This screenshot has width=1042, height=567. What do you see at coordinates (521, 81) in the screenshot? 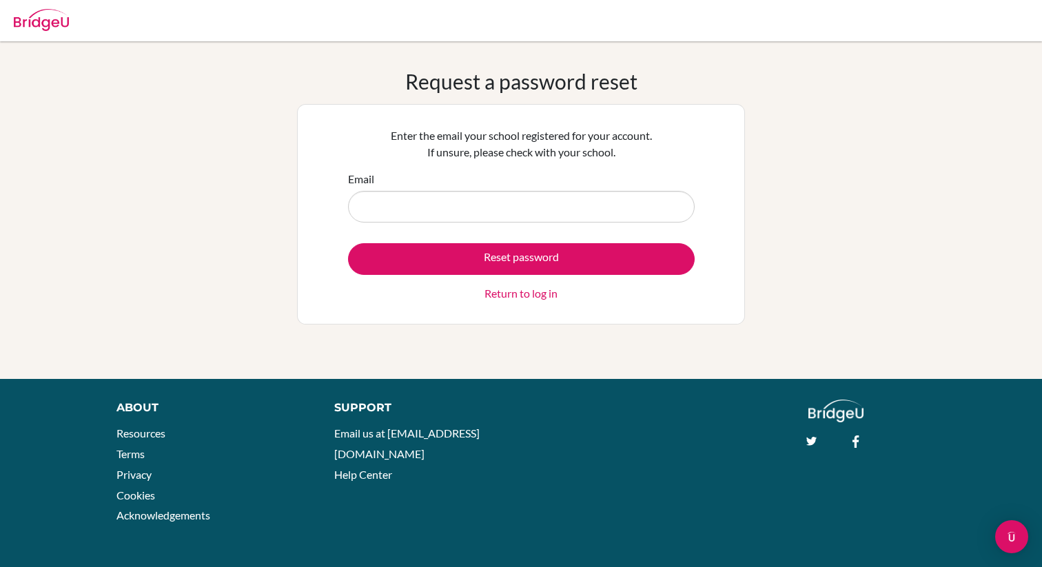
I see `h1: Request a password reset` at bounding box center [521, 81].